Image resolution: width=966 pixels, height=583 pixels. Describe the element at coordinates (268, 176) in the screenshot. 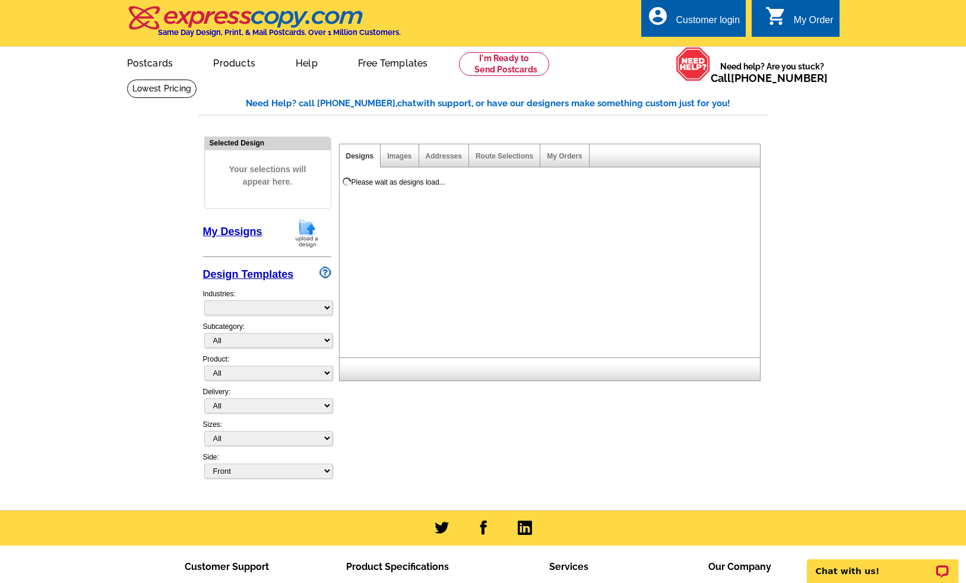

I see `span: Your selections will appear here.` at that location.